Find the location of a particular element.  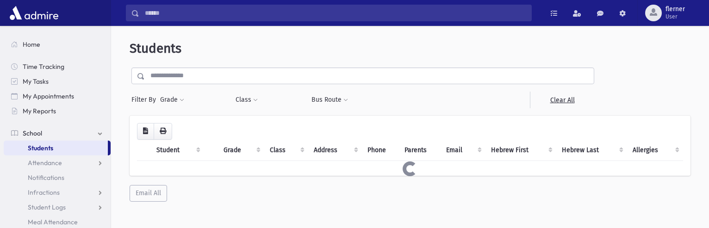

img: AdmirePro is located at coordinates (34, 13).